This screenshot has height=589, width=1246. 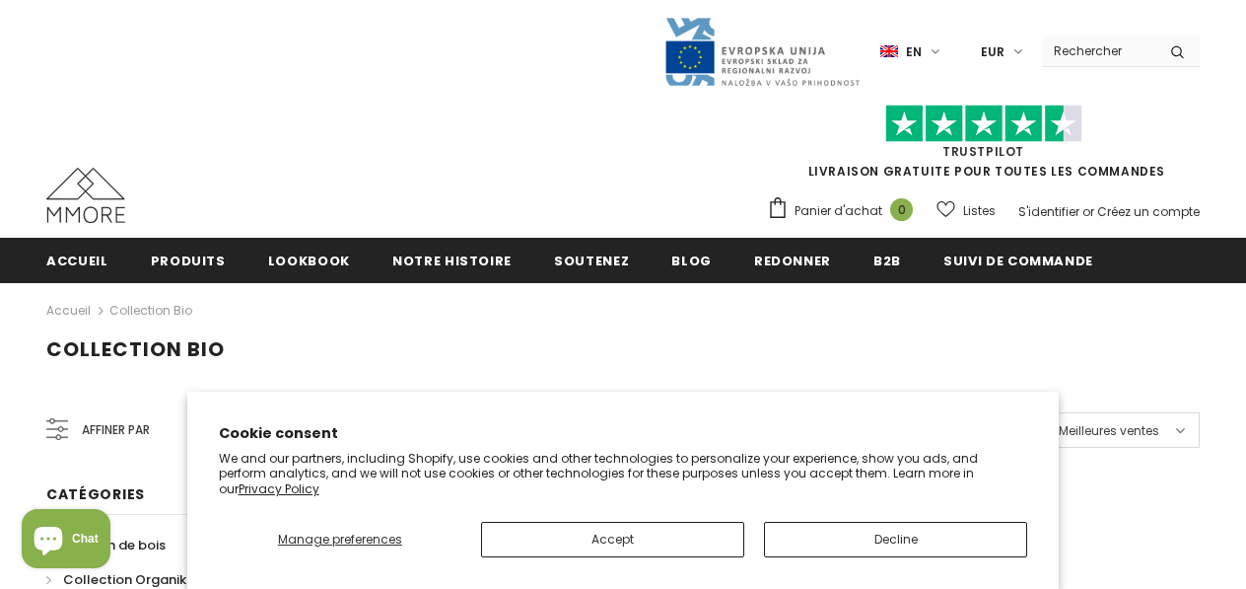 I want to click on span: LIVRAISON GRATUITE POUR TOUTES LES COMMANDES, so click(x=983, y=146).